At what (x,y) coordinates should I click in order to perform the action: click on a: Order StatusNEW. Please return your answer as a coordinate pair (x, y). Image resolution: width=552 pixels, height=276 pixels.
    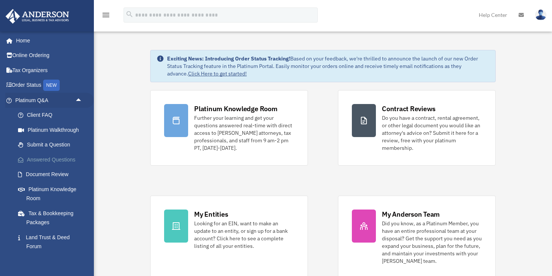
    Looking at the image, I should click on (50, 85).